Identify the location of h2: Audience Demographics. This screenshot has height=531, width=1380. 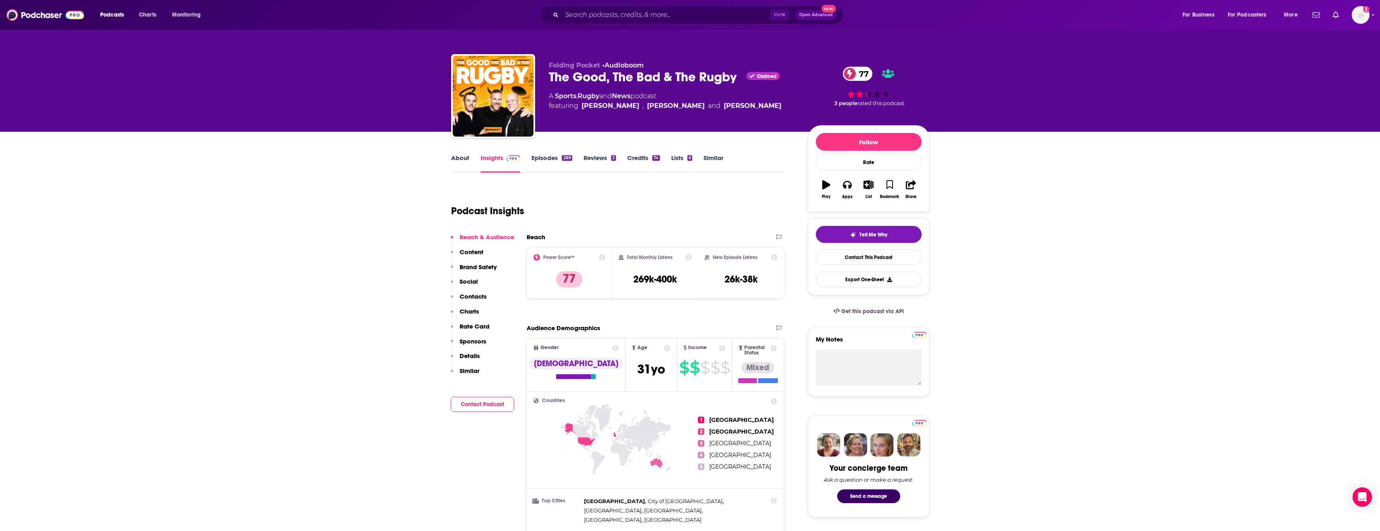
(563, 328).